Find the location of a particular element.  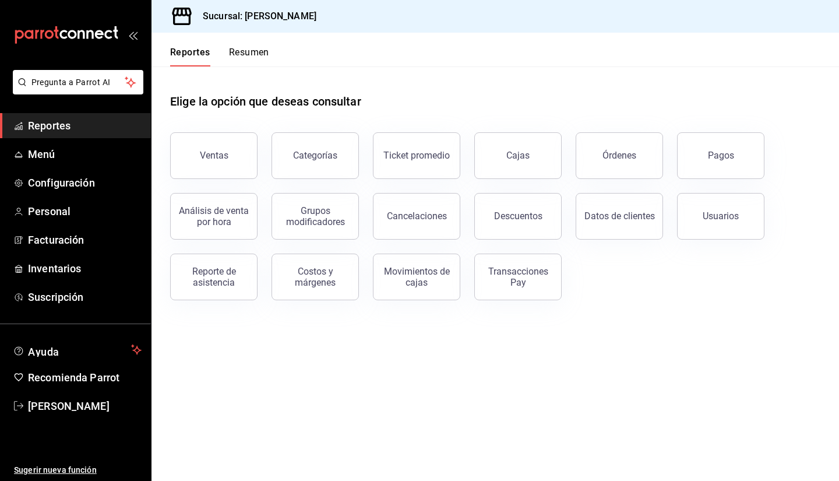

span: Inventarios is located at coordinates (84, 268).